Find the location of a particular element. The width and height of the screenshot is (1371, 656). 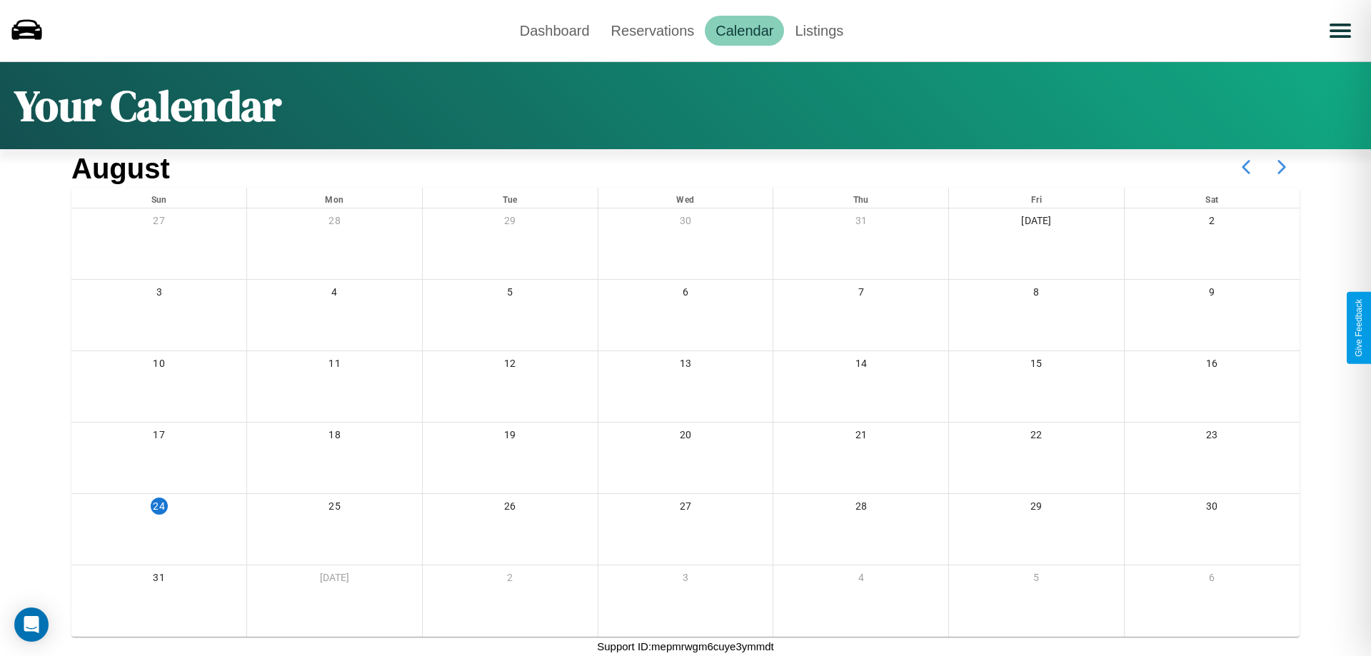

div: 20 is located at coordinates (686, 437).